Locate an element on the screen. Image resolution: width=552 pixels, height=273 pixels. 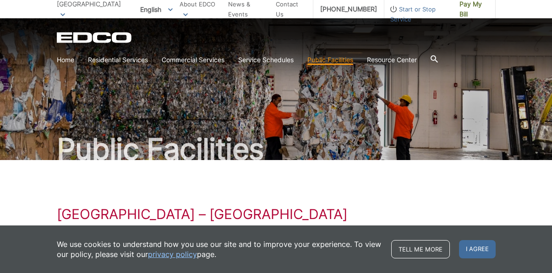
h2: Public Facilities is located at coordinates (276, 149).